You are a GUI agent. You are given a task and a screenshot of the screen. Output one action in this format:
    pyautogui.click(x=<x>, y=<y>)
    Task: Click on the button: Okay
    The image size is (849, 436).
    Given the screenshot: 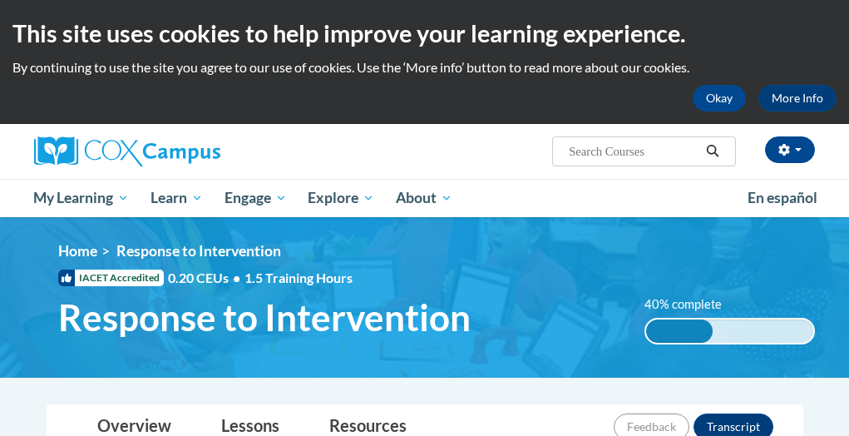 What is the action you would take?
    pyautogui.click(x=719, y=98)
    